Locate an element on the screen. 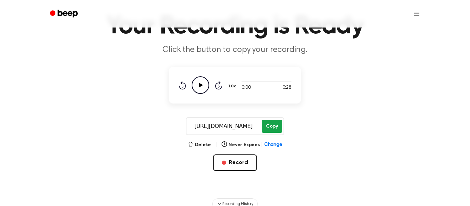 The height and width of the screenshot is (206, 470). button: Never Expires|Change is located at coordinates (252, 145).